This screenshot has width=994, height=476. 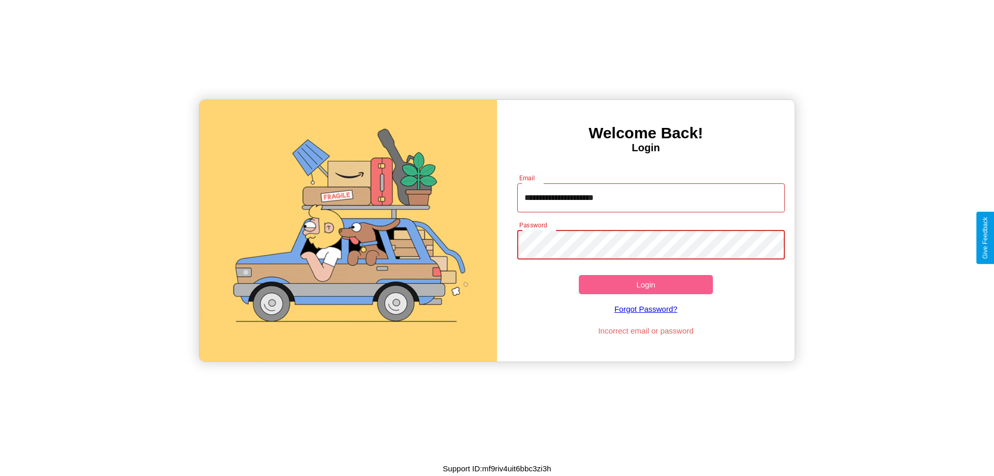 What do you see at coordinates (348, 230) in the screenshot?
I see `img: gif` at bounding box center [348, 230].